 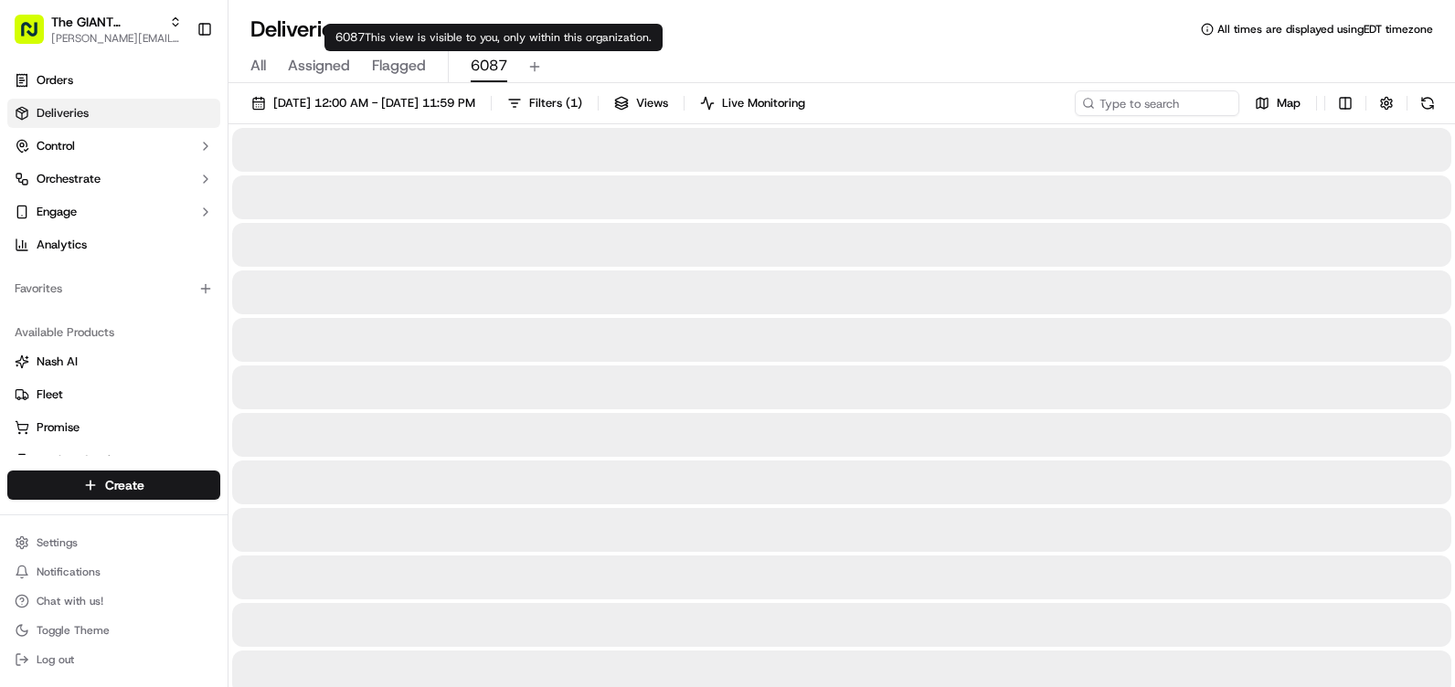 I want to click on span: Create, so click(x=124, y=485).